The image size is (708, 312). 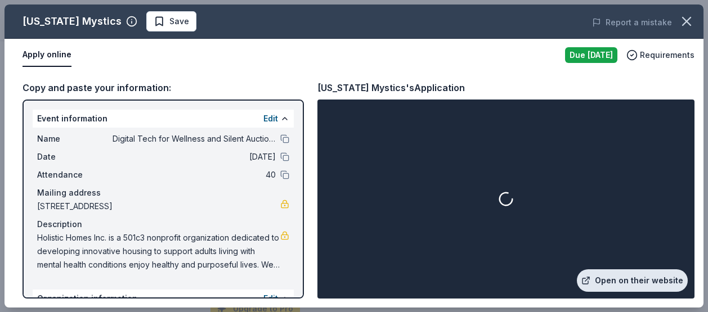 I want to click on span: Save, so click(x=179, y=21).